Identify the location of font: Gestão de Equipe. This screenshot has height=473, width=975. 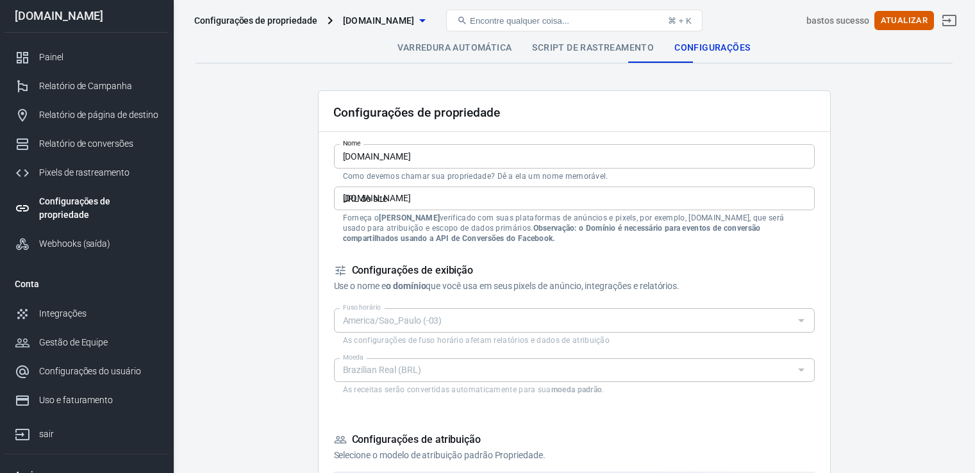
(73, 342).